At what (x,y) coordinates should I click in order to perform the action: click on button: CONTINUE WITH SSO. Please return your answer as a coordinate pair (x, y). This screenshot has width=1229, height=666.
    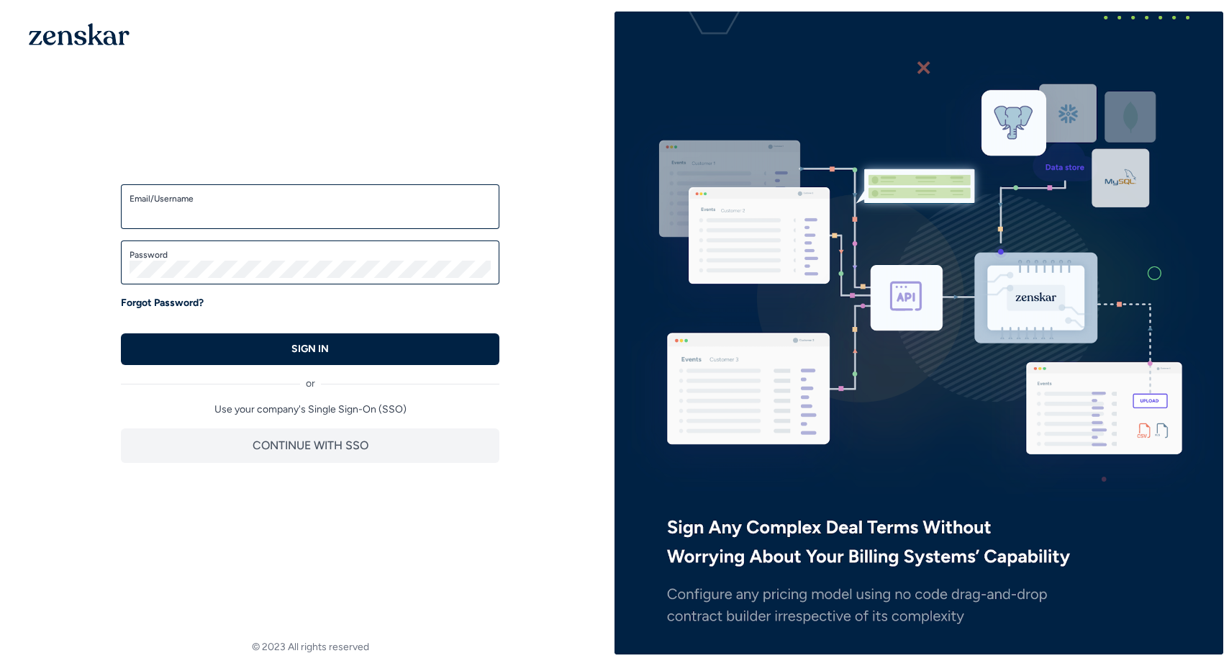
    Looking at the image, I should click on (310, 445).